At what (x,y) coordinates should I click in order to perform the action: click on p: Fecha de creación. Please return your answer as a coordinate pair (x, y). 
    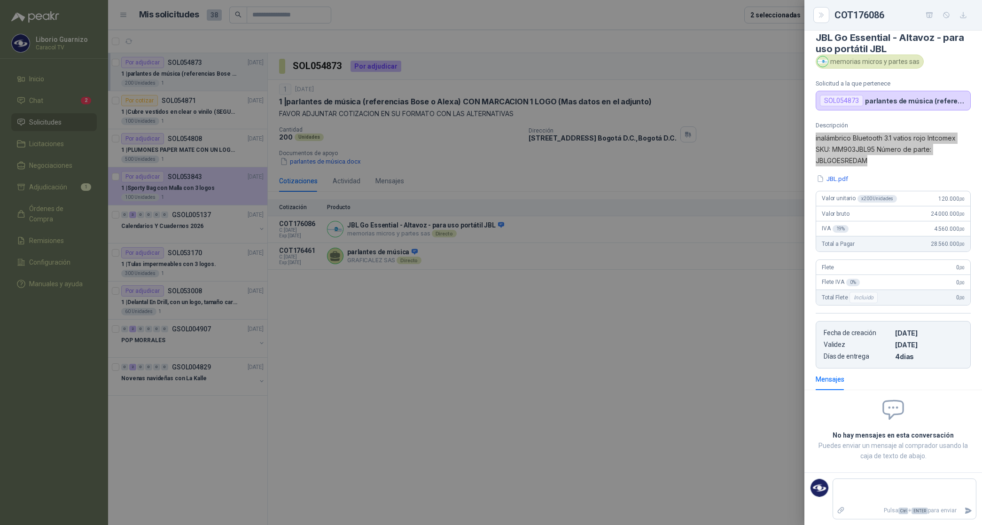
    Looking at the image, I should click on (857, 333).